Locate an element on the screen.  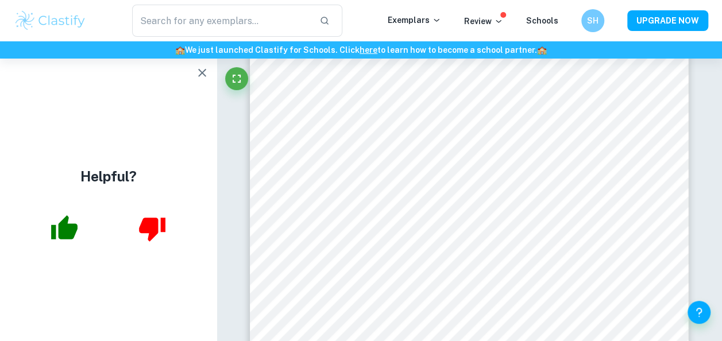
h4: Helpful? is located at coordinates (109, 176).